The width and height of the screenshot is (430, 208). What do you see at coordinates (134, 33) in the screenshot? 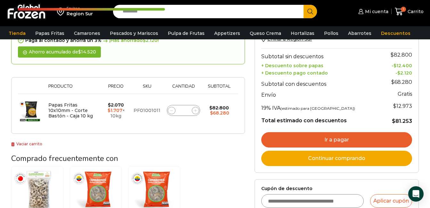
I see `a: Pescados y Mariscos` at bounding box center [134, 33].